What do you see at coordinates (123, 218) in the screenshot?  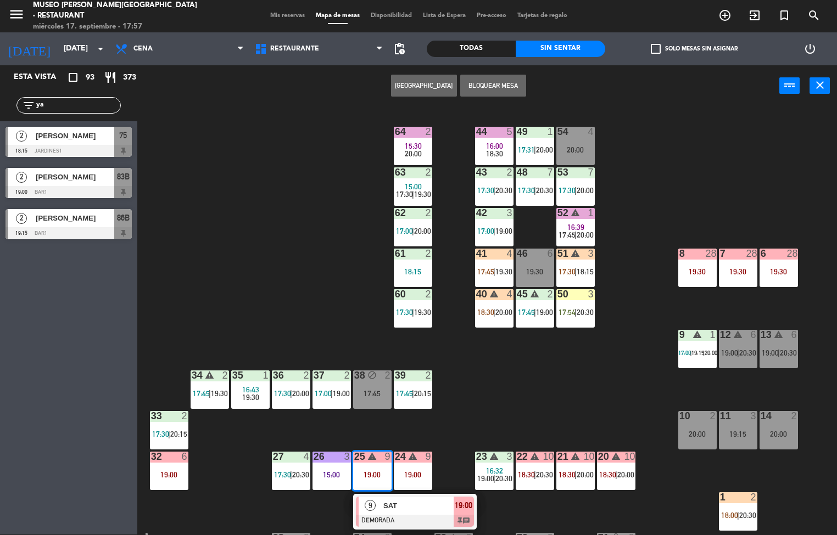 I see `span: 86B` at bounding box center [123, 218].